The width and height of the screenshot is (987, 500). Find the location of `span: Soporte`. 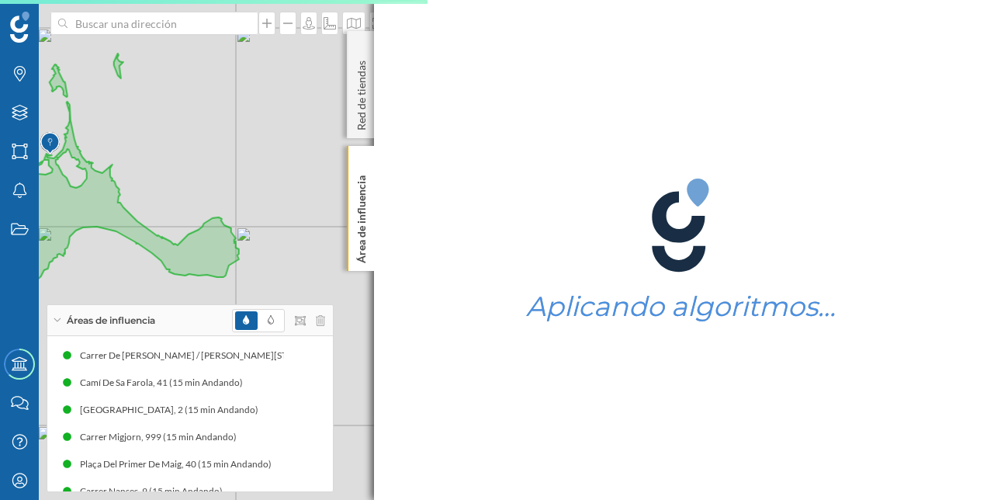

span: Soporte is located at coordinates (58, 18).